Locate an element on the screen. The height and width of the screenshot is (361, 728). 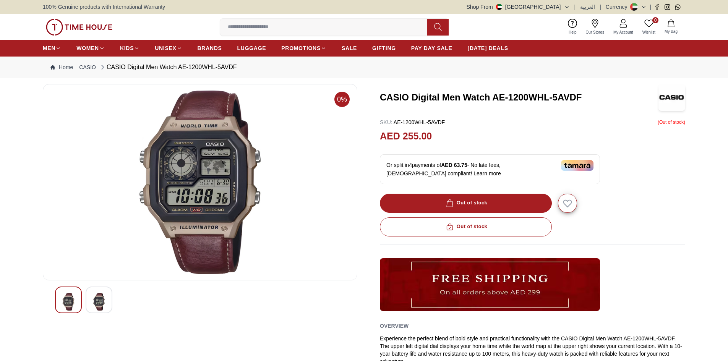
a: GIFTING is located at coordinates (384, 48).